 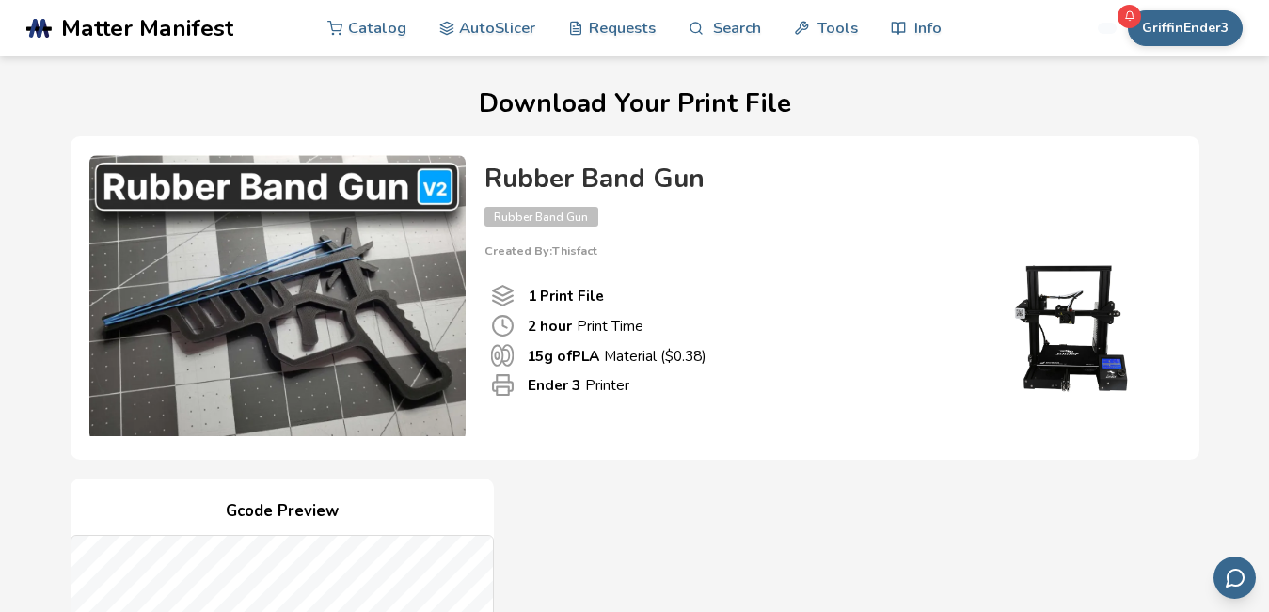 I want to click on p: Print Time, so click(x=585, y=326).